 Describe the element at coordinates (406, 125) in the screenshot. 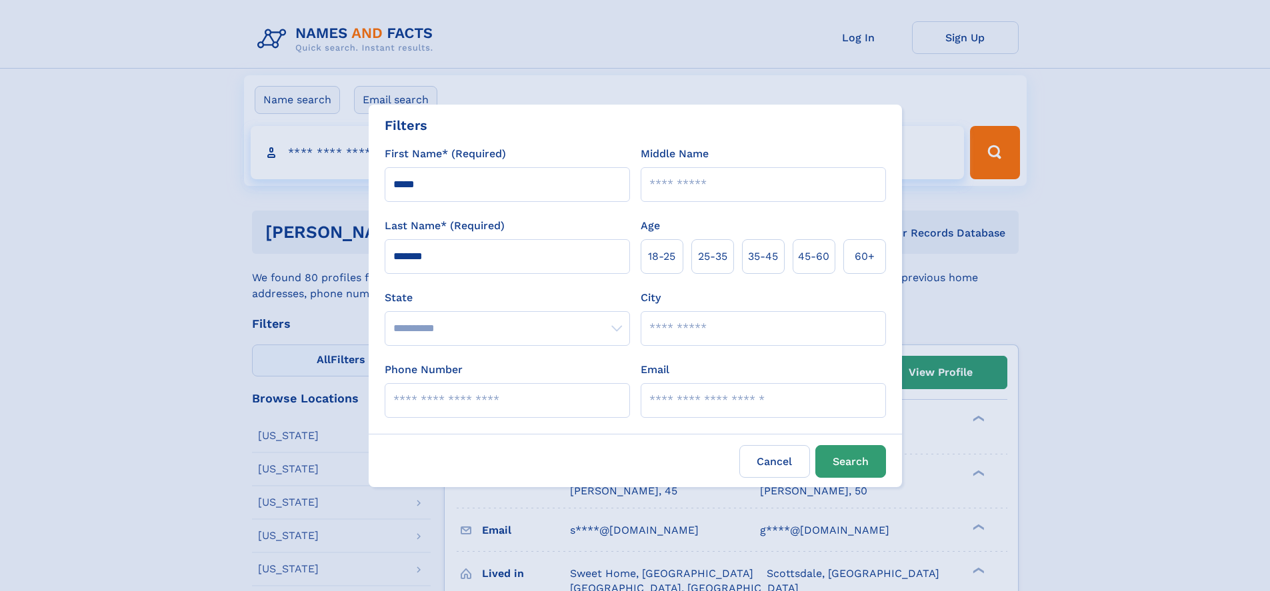

I see `div: Filters` at that location.